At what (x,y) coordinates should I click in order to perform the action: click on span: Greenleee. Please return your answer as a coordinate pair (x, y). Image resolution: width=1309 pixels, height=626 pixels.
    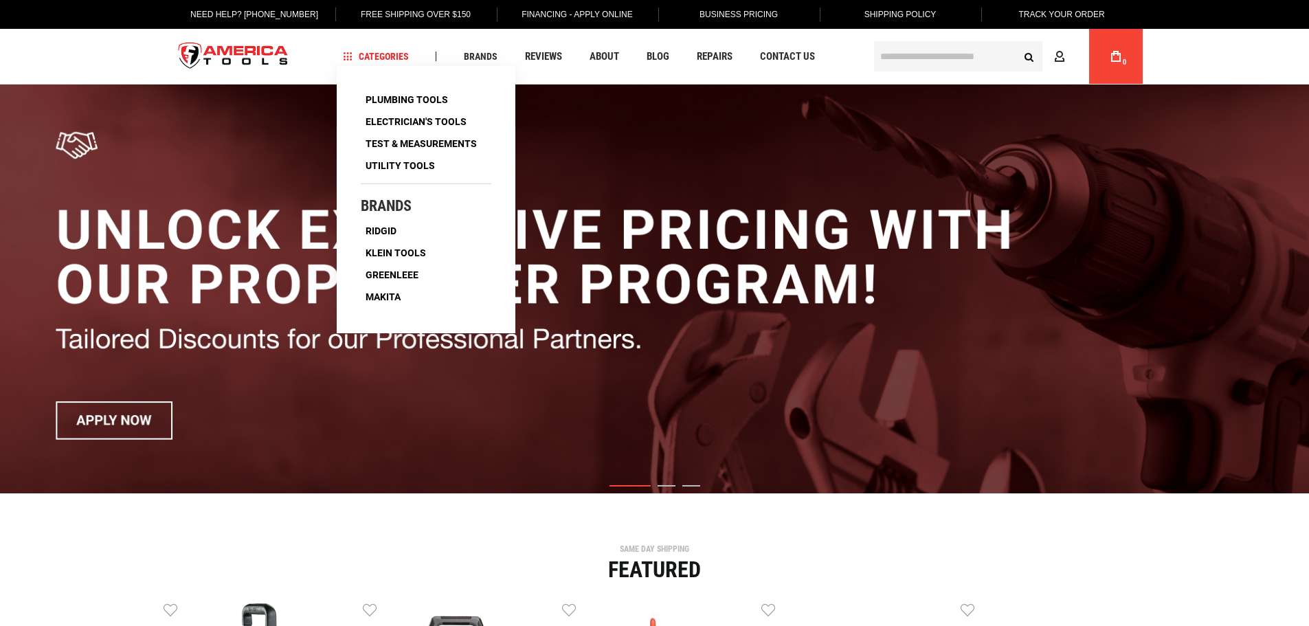
    Looking at the image, I should click on (392, 275).